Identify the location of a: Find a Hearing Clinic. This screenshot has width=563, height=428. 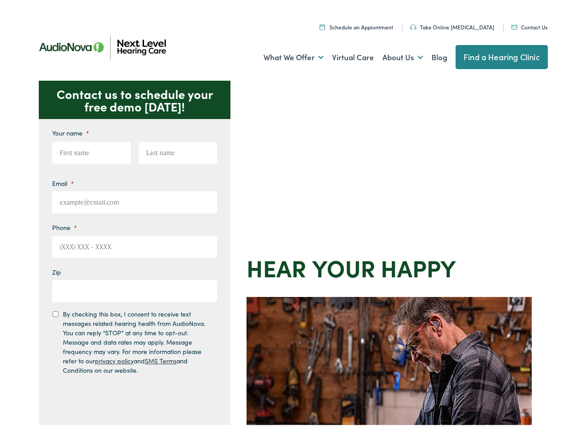
(501, 54).